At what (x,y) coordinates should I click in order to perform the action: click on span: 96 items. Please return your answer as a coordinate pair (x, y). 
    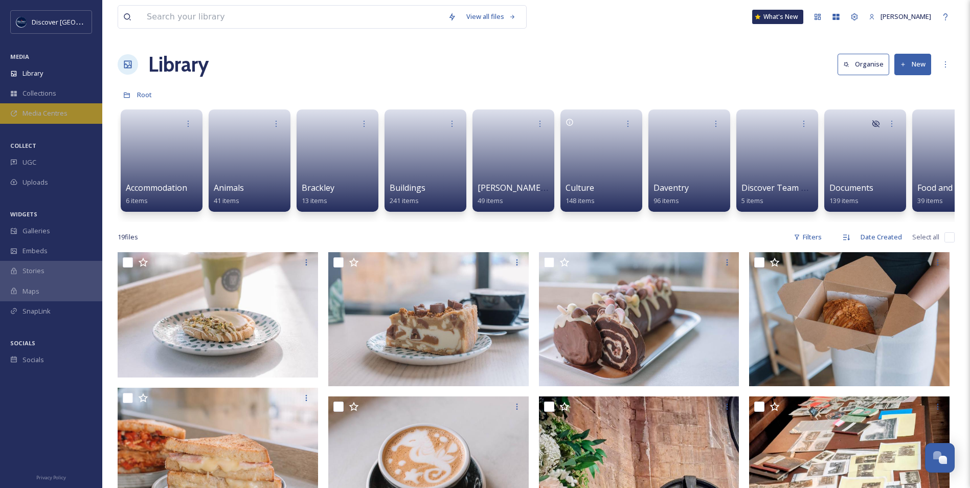
    Looking at the image, I should click on (667, 201).